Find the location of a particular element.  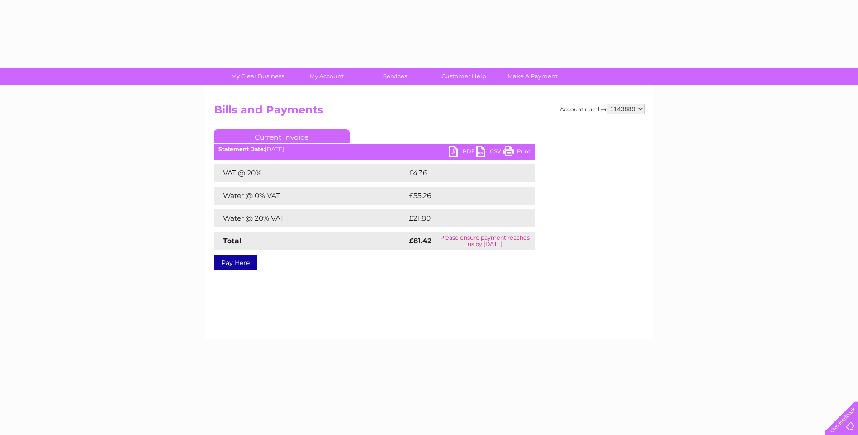

div: Account number is located at coordinates (602, 109).